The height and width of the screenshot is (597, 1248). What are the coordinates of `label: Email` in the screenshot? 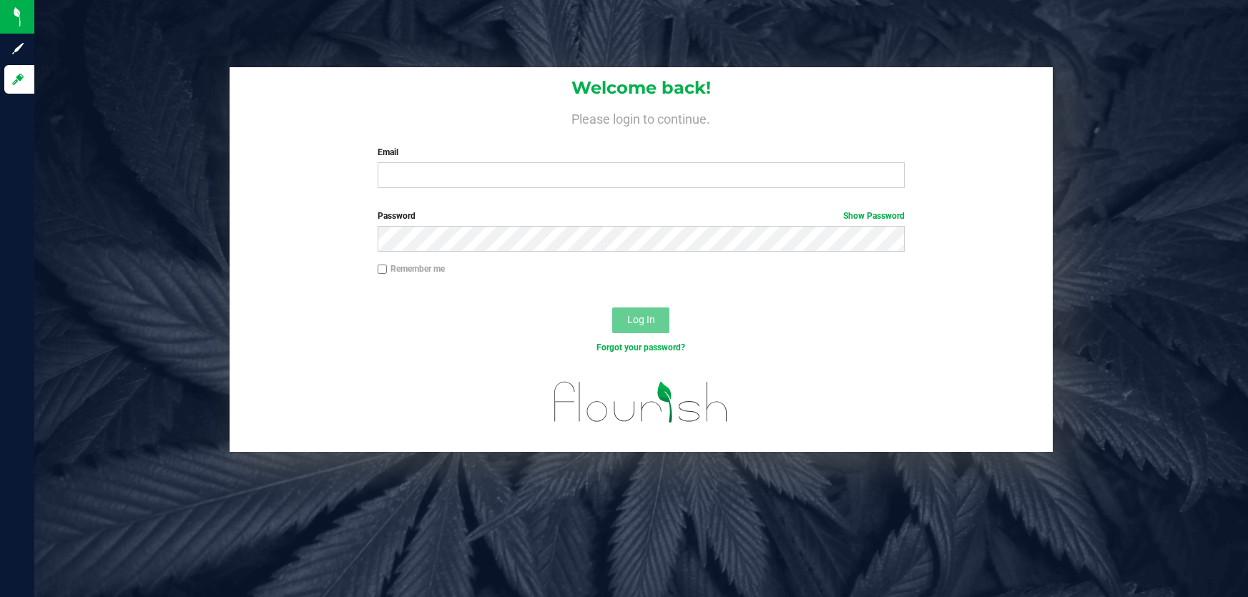 It's located at (641, 152).